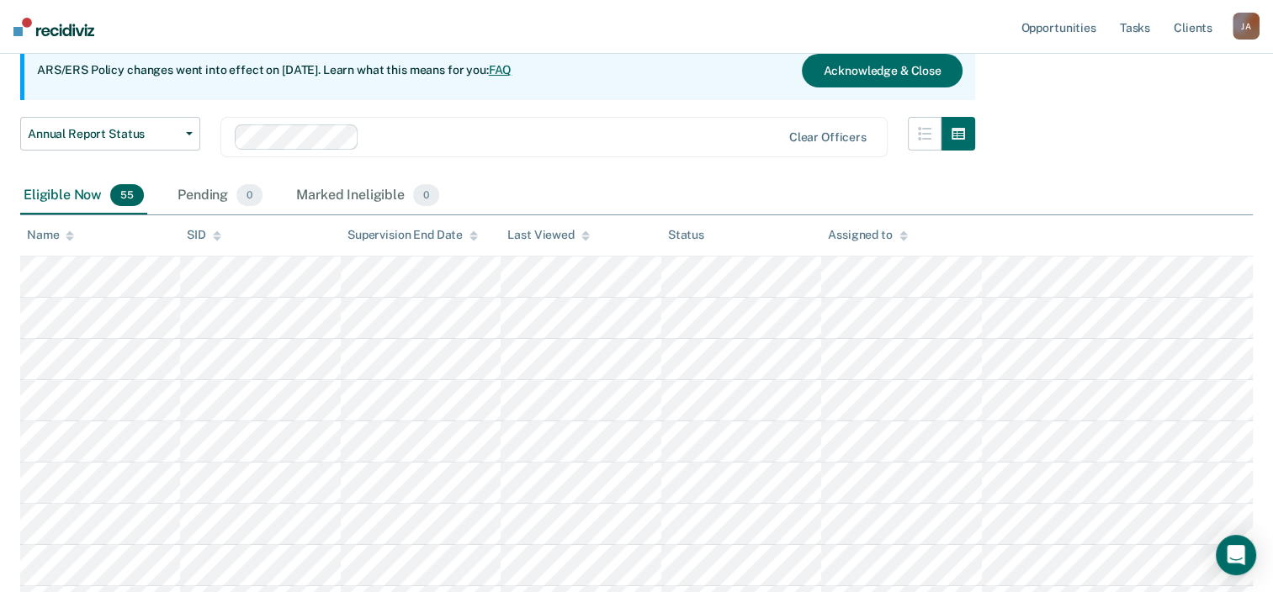 The width and height of the screenshot is (1273, 592). Describe the element at coordinates (868, 235) in the screenshot. I see `div: Assigned to` at that location.